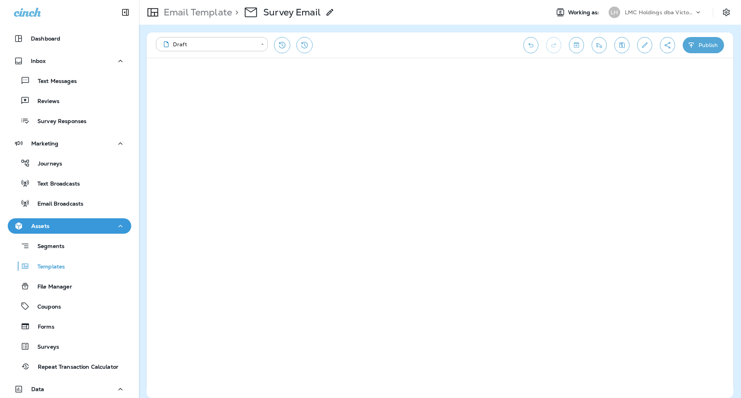  What do you see at coordinates (292, 12) in the screenshot?
I see `div: Survey Email` at bounding box center [292, 12].